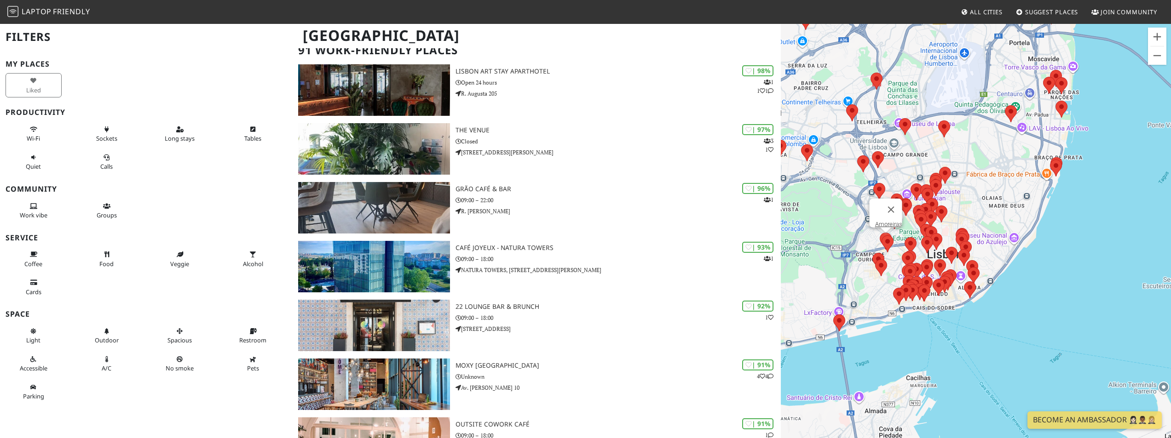 The width and height of the screenshot is (1171, 438). What do you see at coordinates (33, 138) in the screenshot?
I see `span: Stable Wi-Fi` at bounding box center [33, 138].